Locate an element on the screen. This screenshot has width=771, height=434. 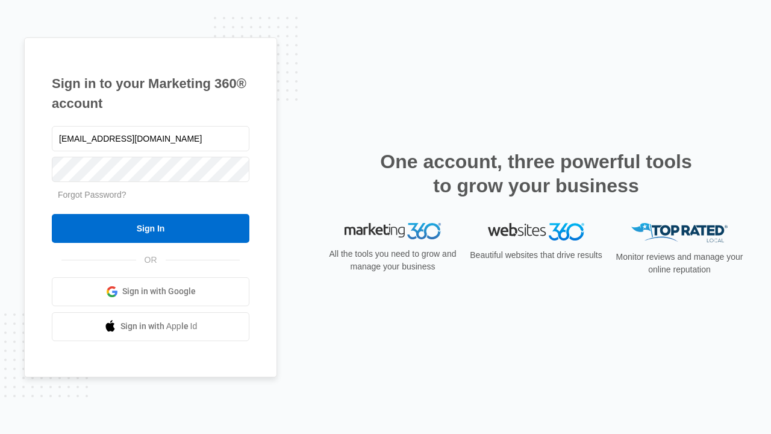
a: Forgot Password? is located at coordinates (92, 195).